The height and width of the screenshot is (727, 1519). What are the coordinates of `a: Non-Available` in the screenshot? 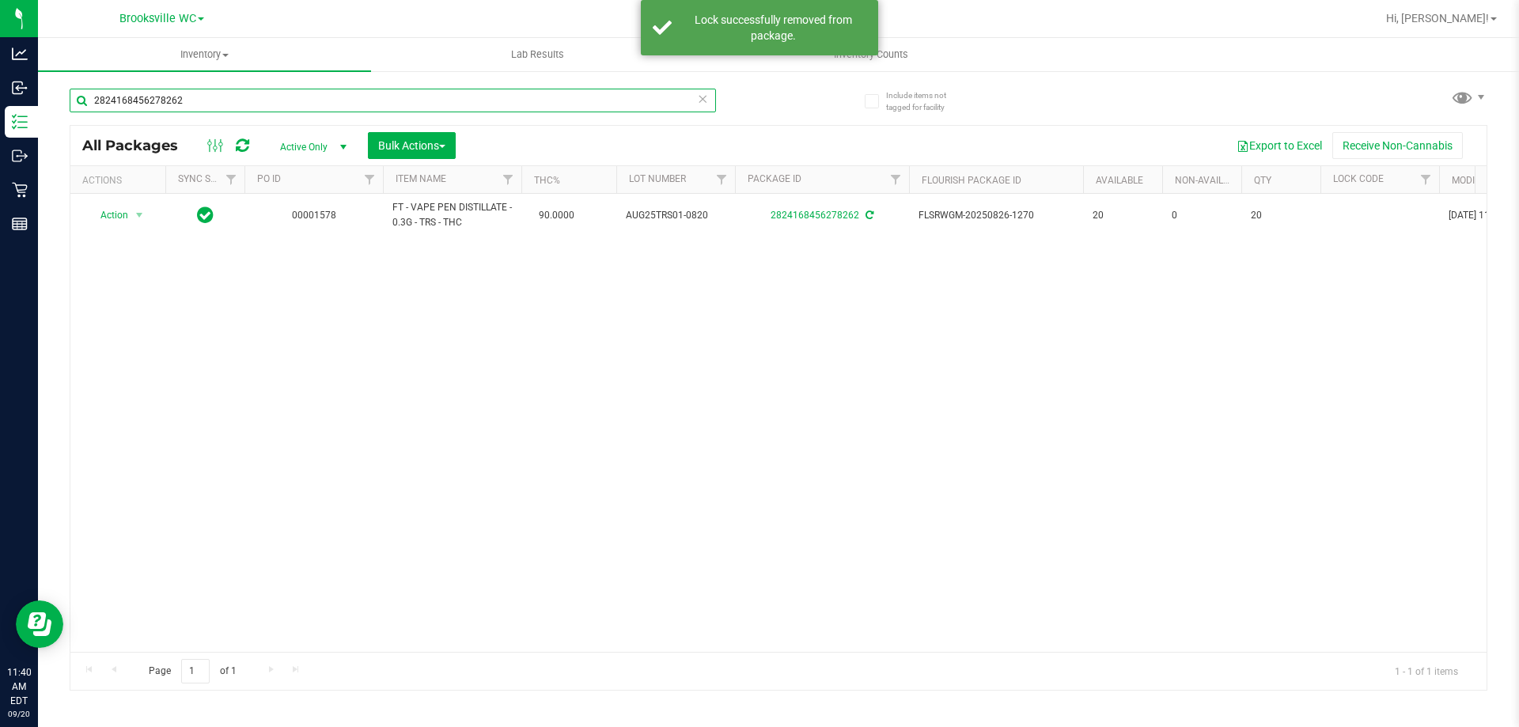 It's located at (1210, 180).